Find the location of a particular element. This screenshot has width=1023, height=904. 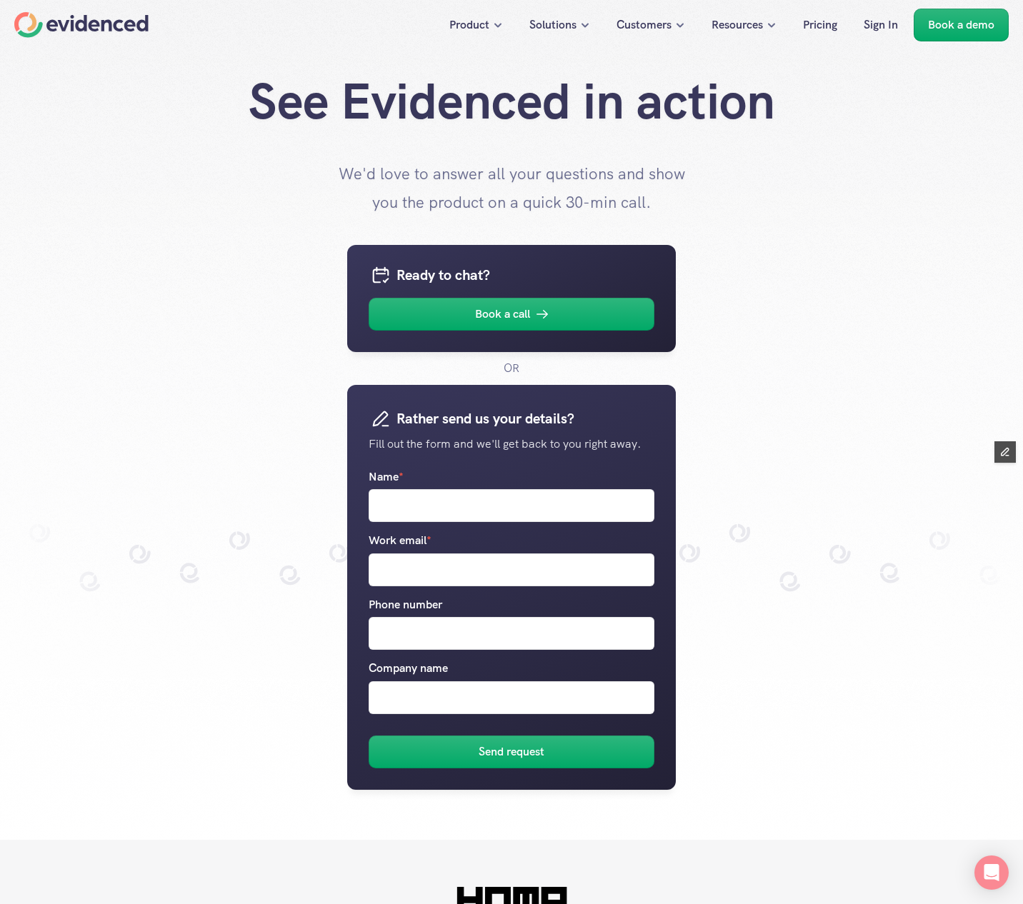

p: Fill out the form and we'll get back to you right away. is located at coordinates (511, 444).